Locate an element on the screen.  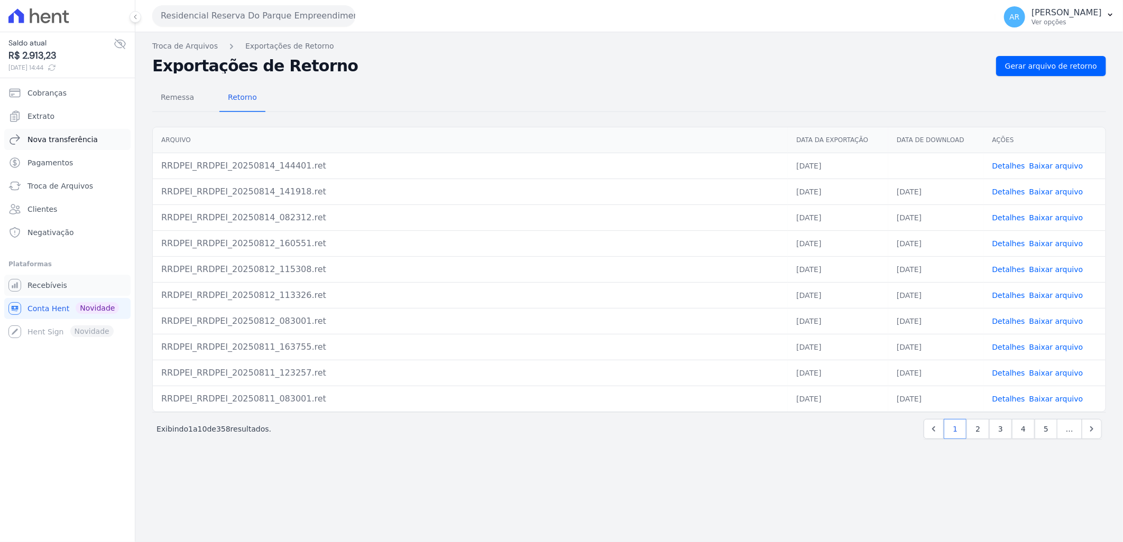
span: Pagamentos is located at coordinates (50, 163).